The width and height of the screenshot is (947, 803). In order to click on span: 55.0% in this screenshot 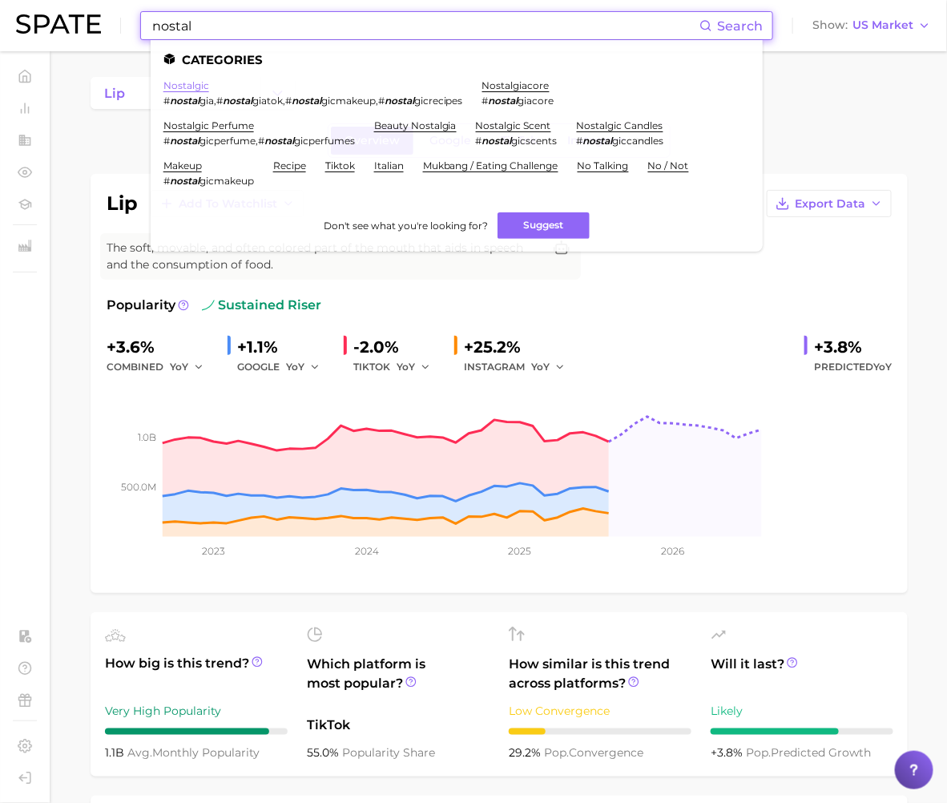, I will do `click(325, 753)`.